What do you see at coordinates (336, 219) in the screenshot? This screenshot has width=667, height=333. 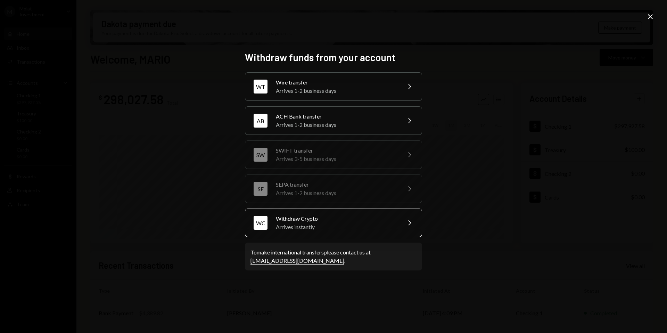 I see `div: Withdraw Crypto` at bounding box center [336, 219].